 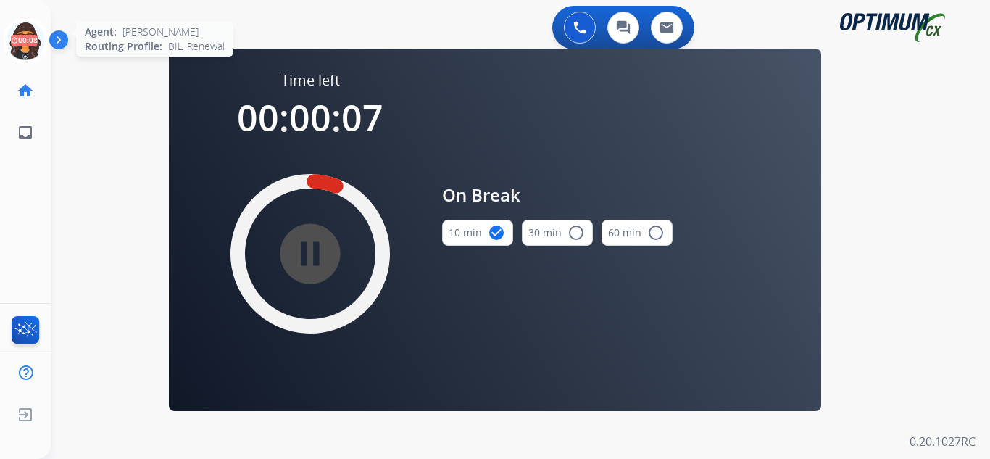 I want to click on span: 00:00:07, so click(x=310, y=117).